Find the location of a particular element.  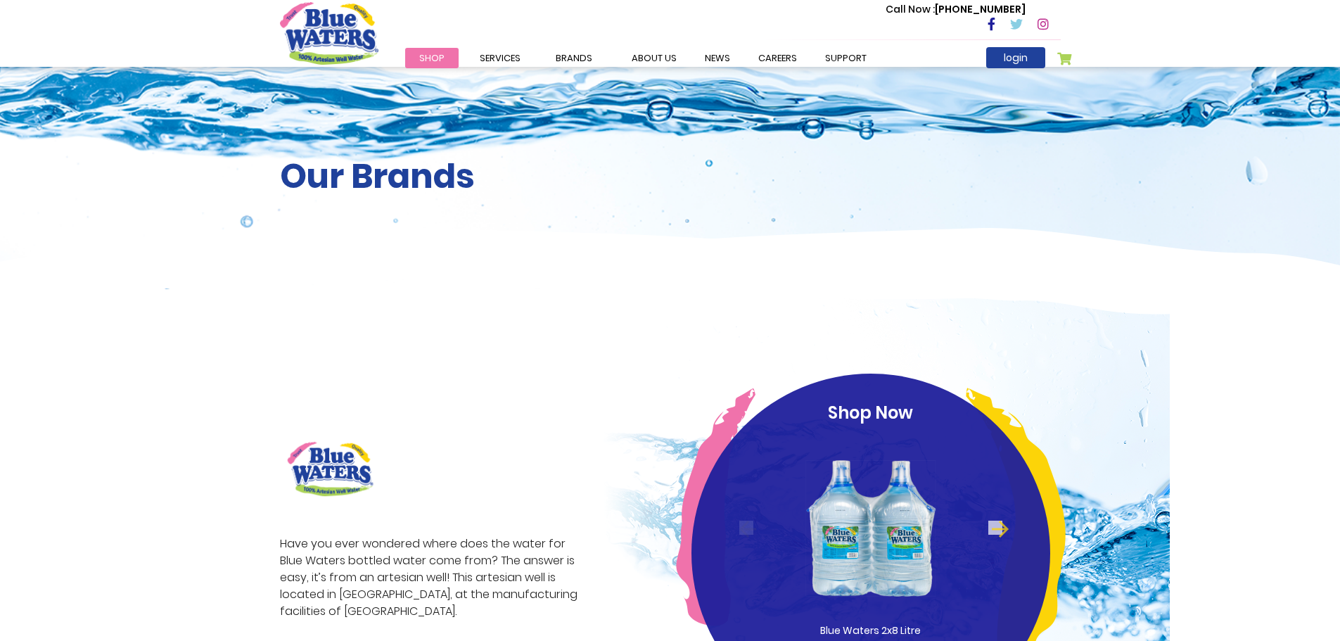

span: Call Now : is located at coordinates (911, 9).